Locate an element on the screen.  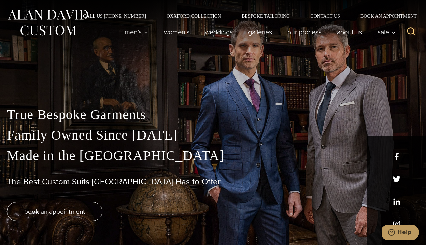
a: Bespoke Tailoring is located at coordinates (266, 16).